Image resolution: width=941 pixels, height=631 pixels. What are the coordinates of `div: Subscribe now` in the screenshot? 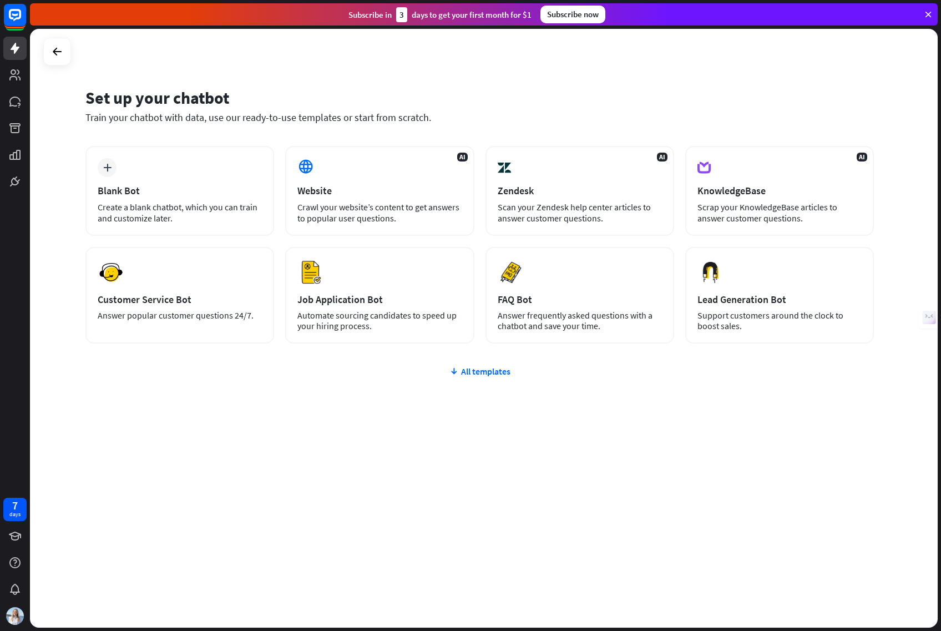 It's located at (573, 14).